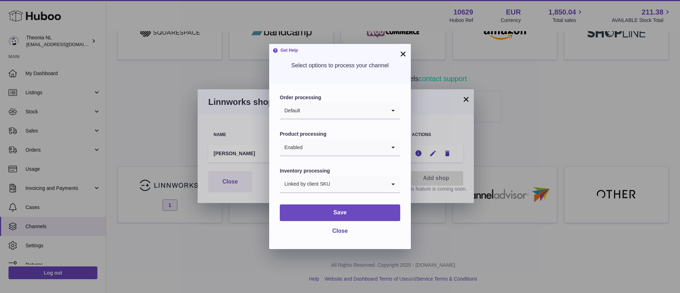  I want to click on label: Product processing, so click(340, 134).